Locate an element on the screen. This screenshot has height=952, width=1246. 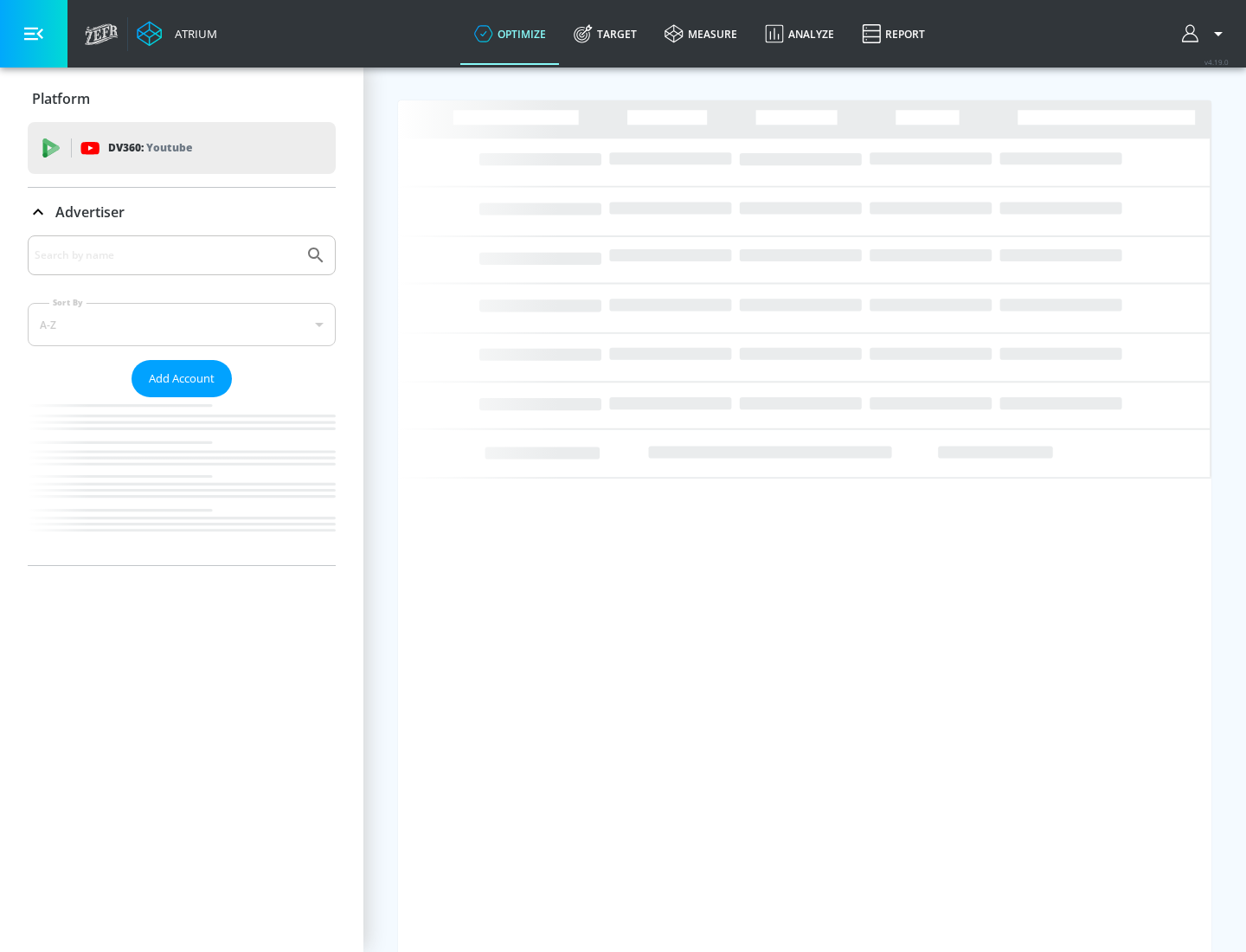
div: DV360: Youtube is located at coordinates (182, 148).